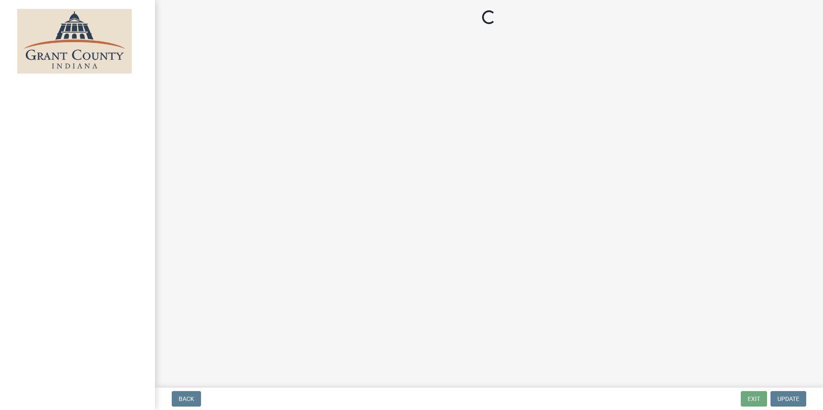 This screenshot has height=410, width=823. I want to click on button: Update, so click(788, 399).